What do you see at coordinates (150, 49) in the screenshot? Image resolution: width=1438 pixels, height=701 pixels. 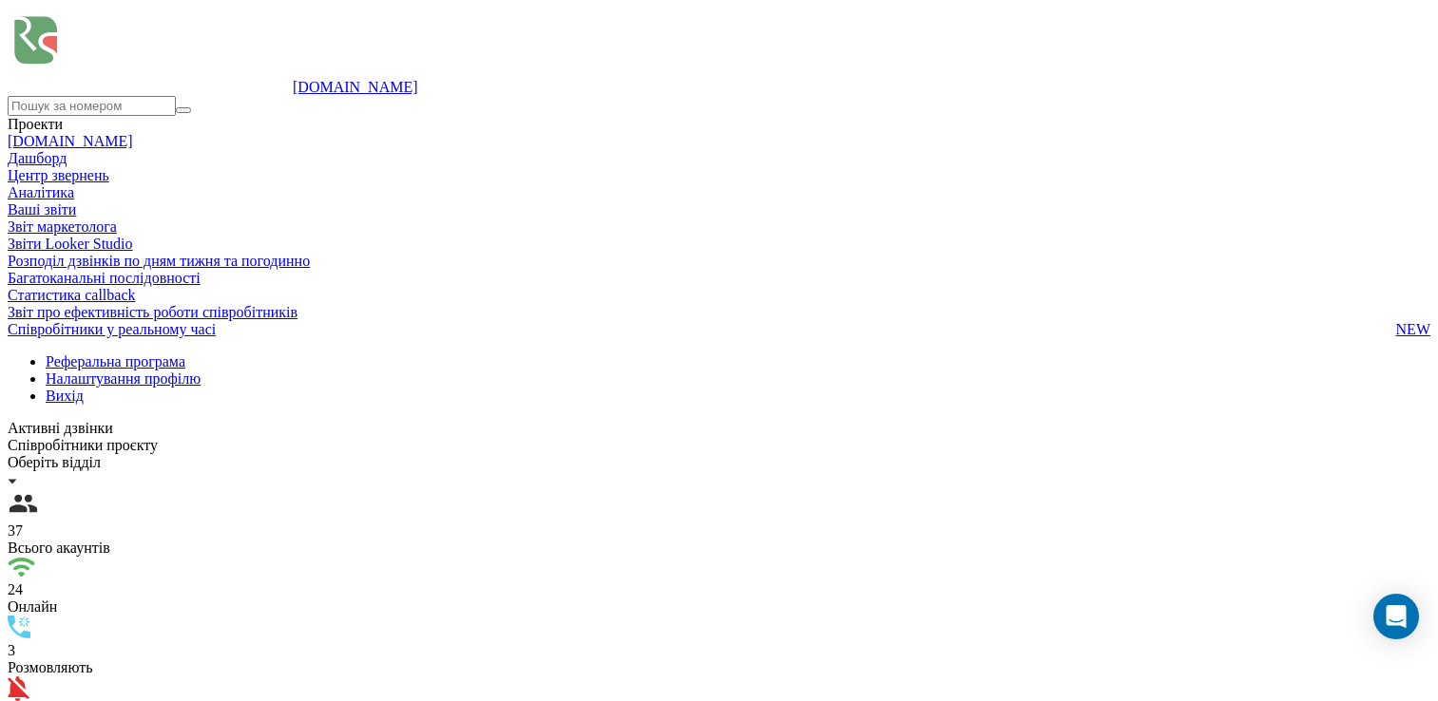 I see `img: Ringostat logo` at bounding box center [150, 49].